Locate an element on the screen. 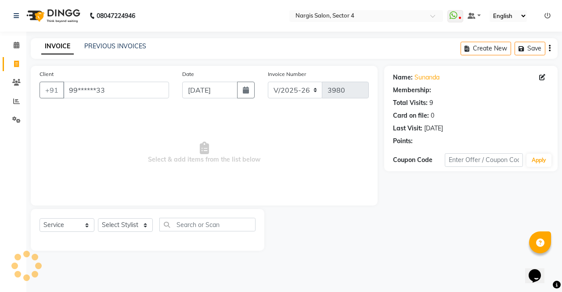 The height and width of the screenshot is (292, 562). img: logo is located at coordinates (52, 16).